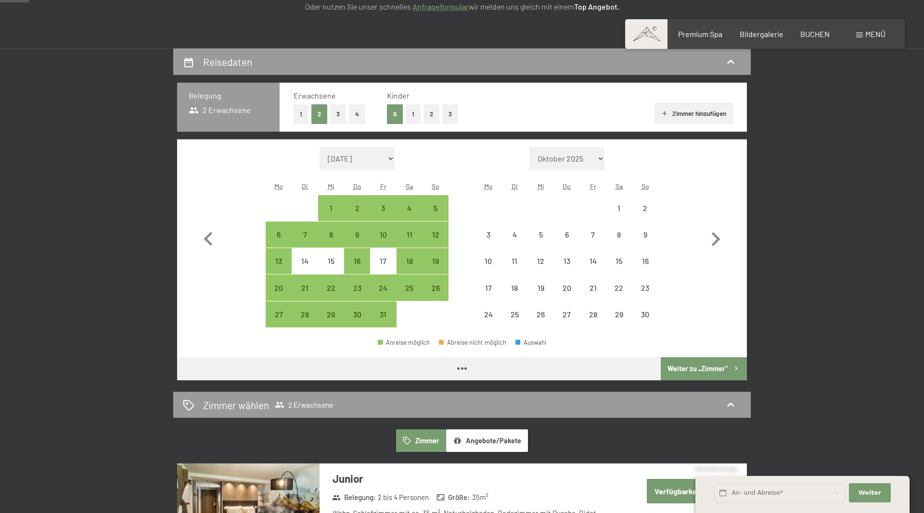  Describe the element at coordinates (514, 269) in the screenshot. I see `div: 11` at that location.